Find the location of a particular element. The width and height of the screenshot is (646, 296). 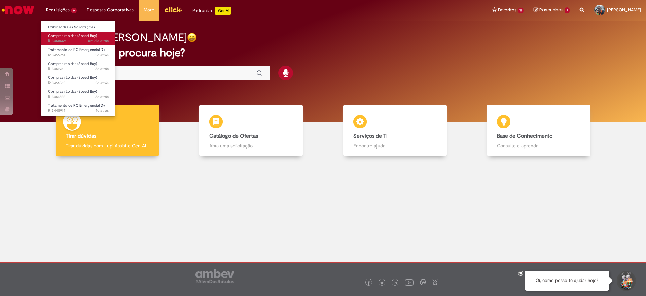

button: Iniciar Conversa de Suporte is located at coordinates (626, 281).